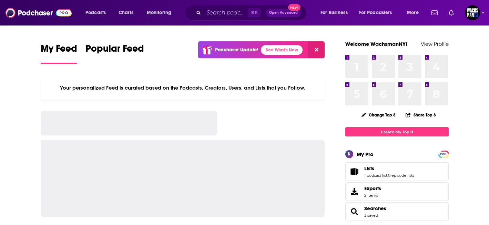 The height and width of the screenshot is (225, 489). I want to click on span: Logged in as WachsmanNY, so click(473, 13).